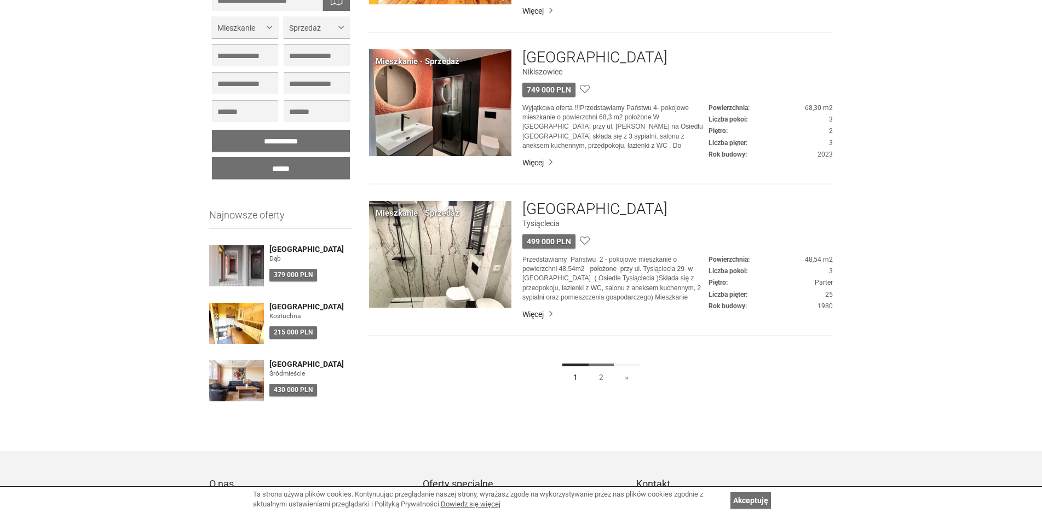 This screenshot has height=513, width=1042. Describe the element at coordinates (293, 275) in the screenshot. I see `div: 379 000 PLN` at that location.